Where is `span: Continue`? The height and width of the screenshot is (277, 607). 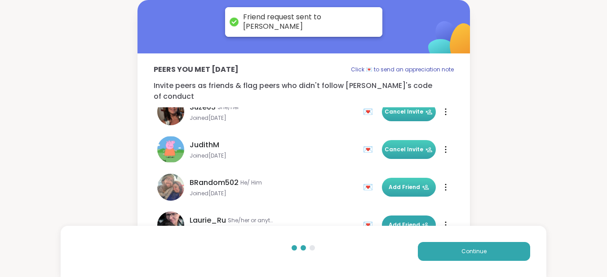
span: Continue is located at coordinates (474, 252).